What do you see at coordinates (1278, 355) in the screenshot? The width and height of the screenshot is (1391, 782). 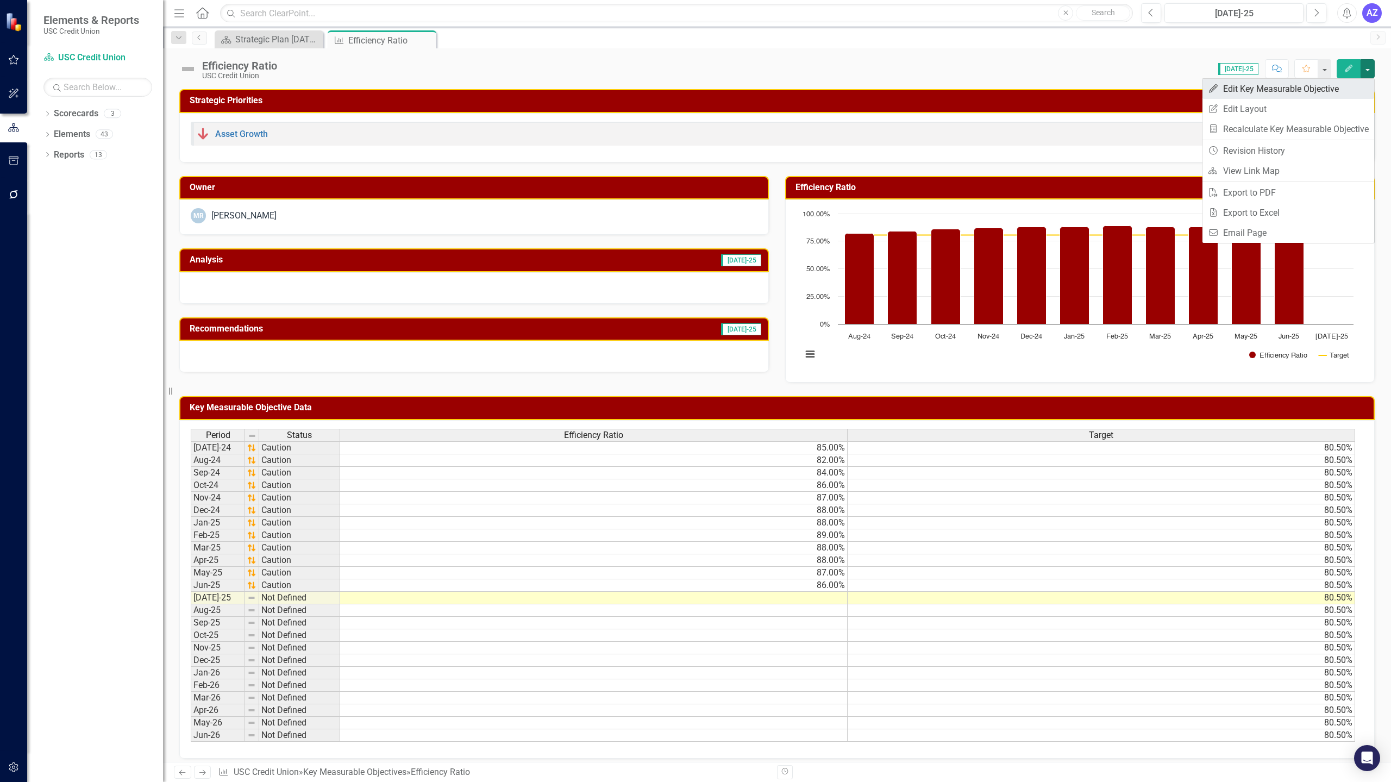 I see `button: Show Efficiency Ratio` at bounding box center [1278, 355].